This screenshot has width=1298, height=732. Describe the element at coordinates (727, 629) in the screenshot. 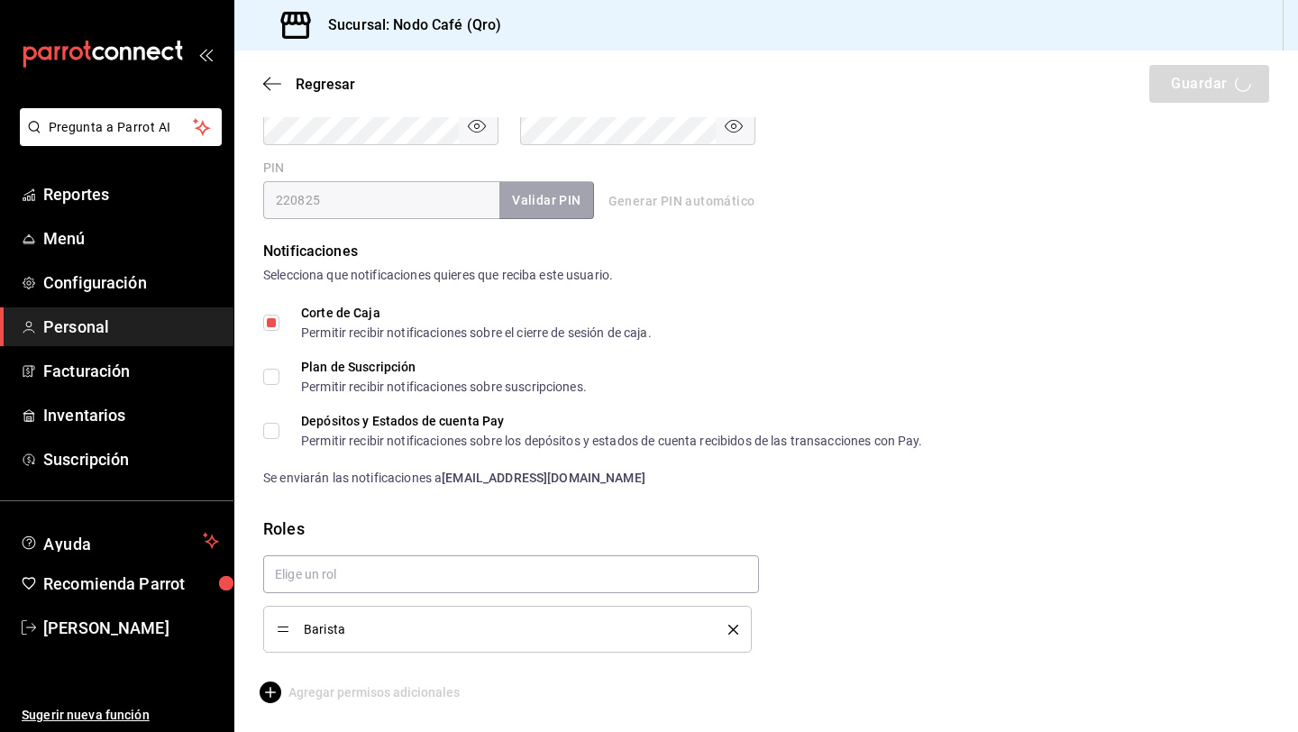

I see `button: delete` at that location.